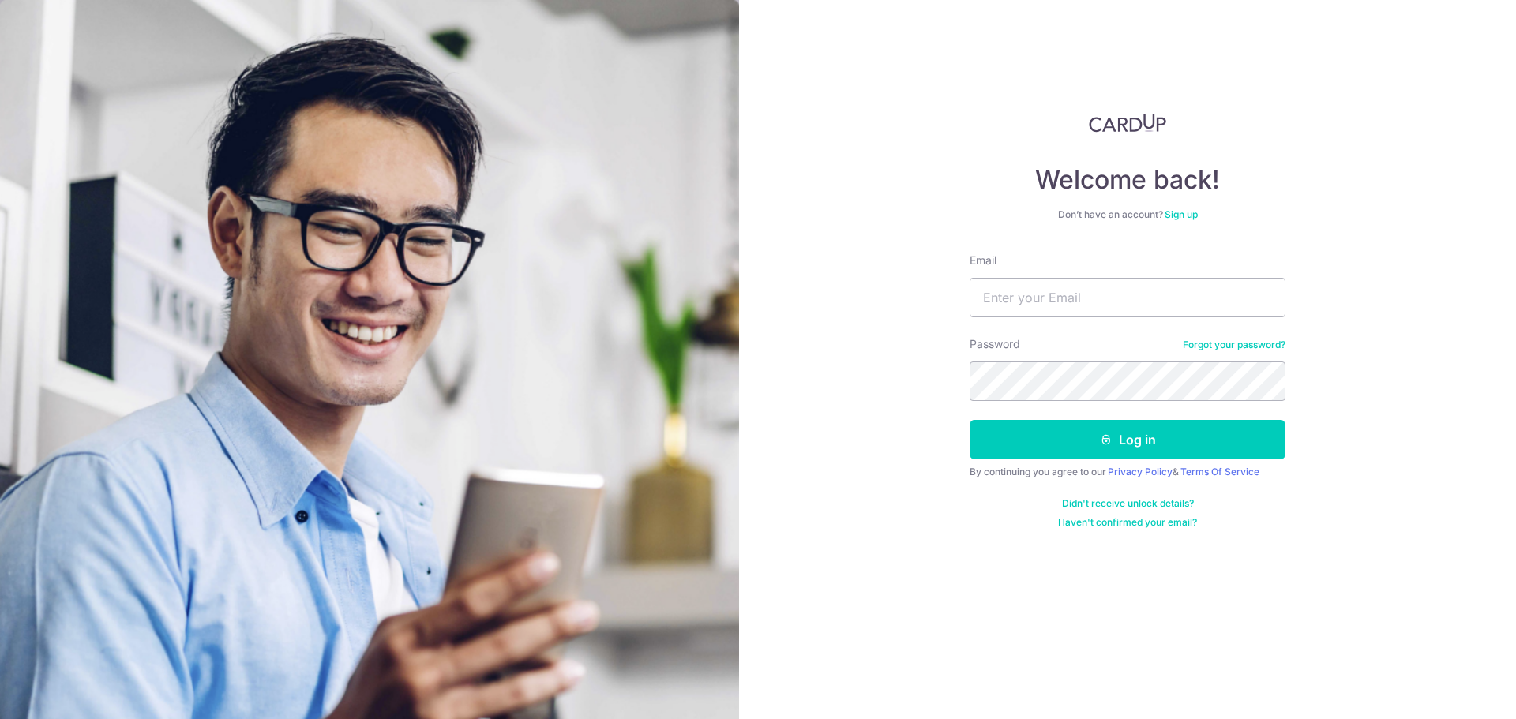  Describe the element at coordinates (995, 344) in the screenshot. I see `label: Password` at that location.